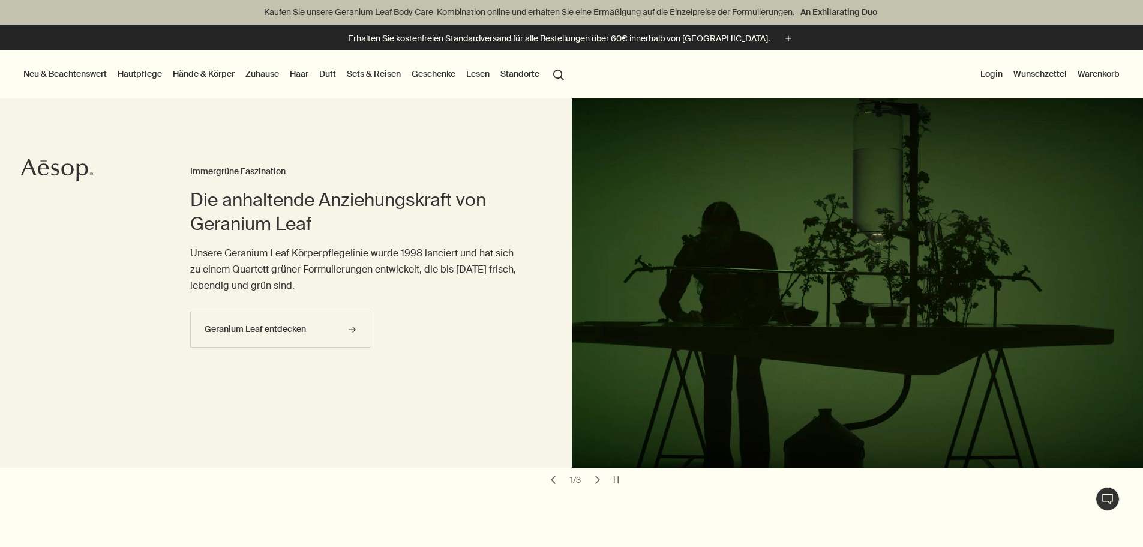  Describe the element at coordinates (328, 74) in the screenshot. I see `a: Duft` at that location.